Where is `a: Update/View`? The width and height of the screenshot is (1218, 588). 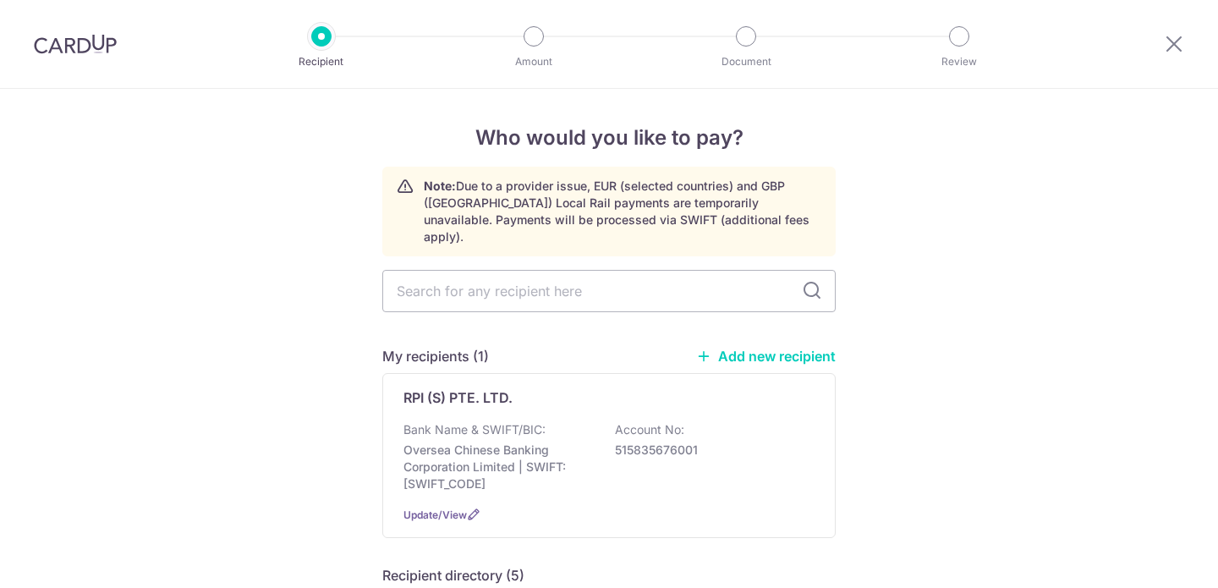 a: Update/View is located at coordinates (435, 514).